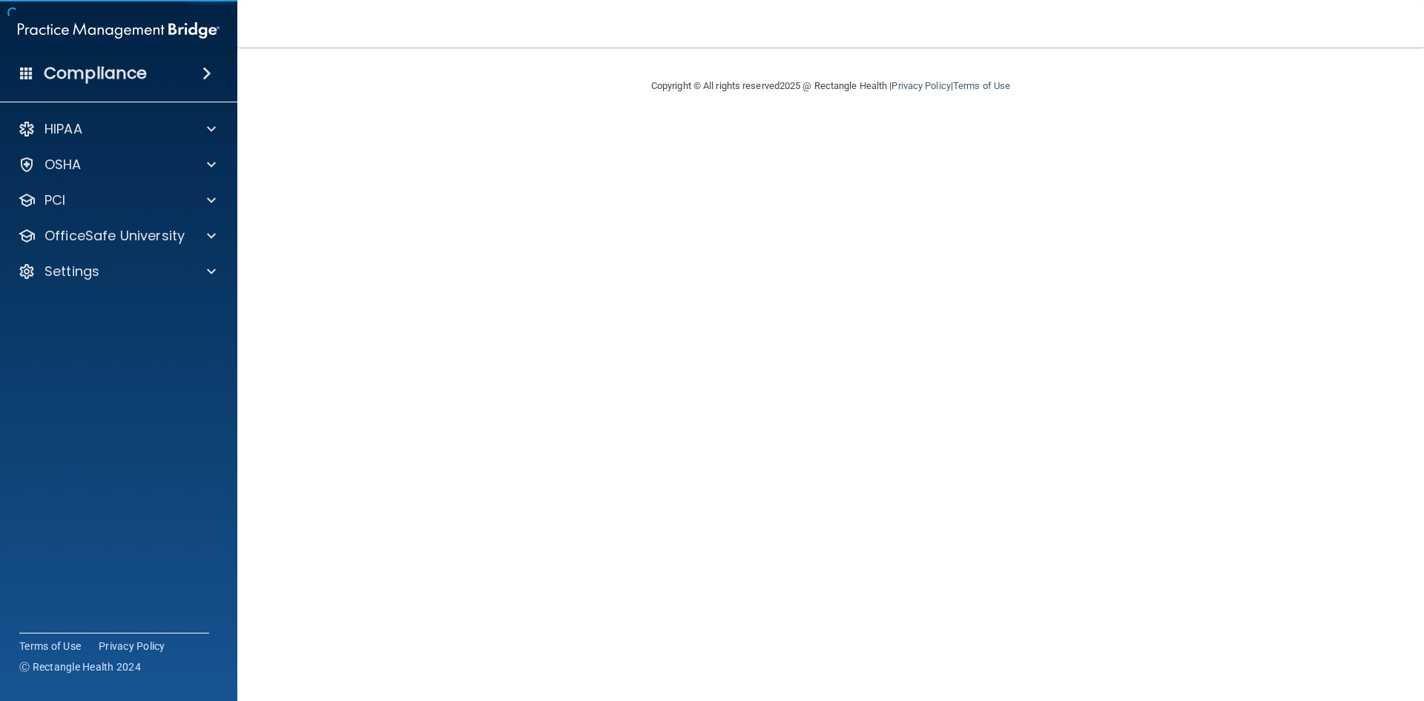 This screenshot has height=701, width=1424. I want to click on a: PCI, so click(116, 200).